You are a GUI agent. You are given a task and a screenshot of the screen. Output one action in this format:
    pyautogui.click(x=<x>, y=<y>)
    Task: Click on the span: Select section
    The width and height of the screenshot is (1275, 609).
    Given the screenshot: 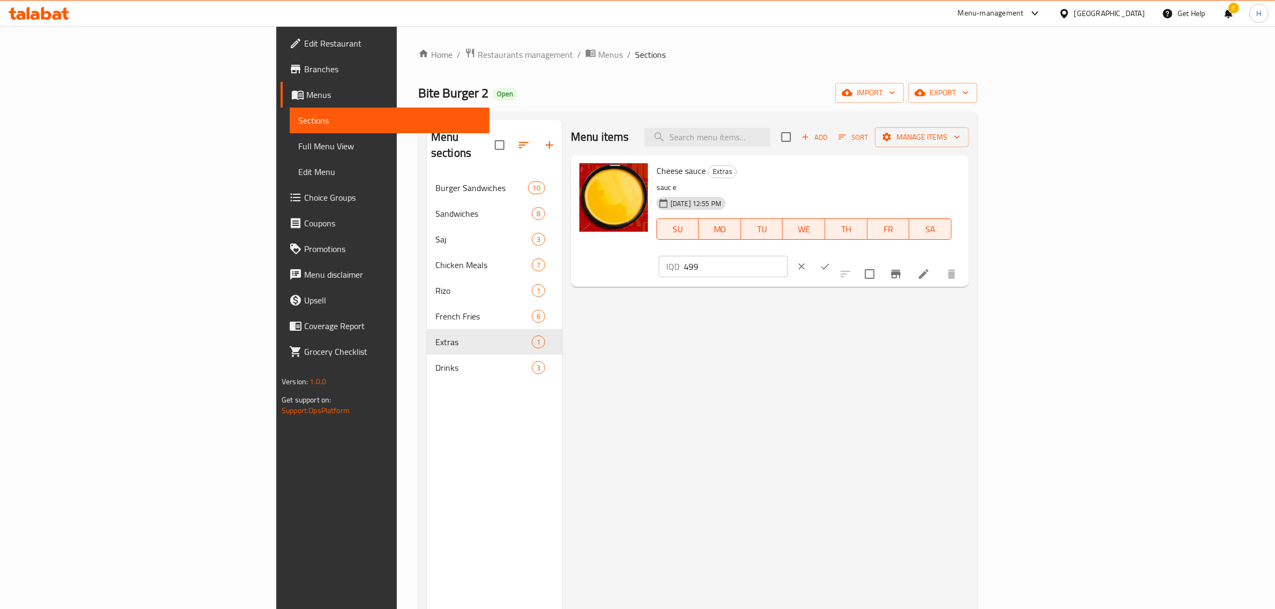 What is the action you would take?
    pyautogui.click(x=786, y=137)
    